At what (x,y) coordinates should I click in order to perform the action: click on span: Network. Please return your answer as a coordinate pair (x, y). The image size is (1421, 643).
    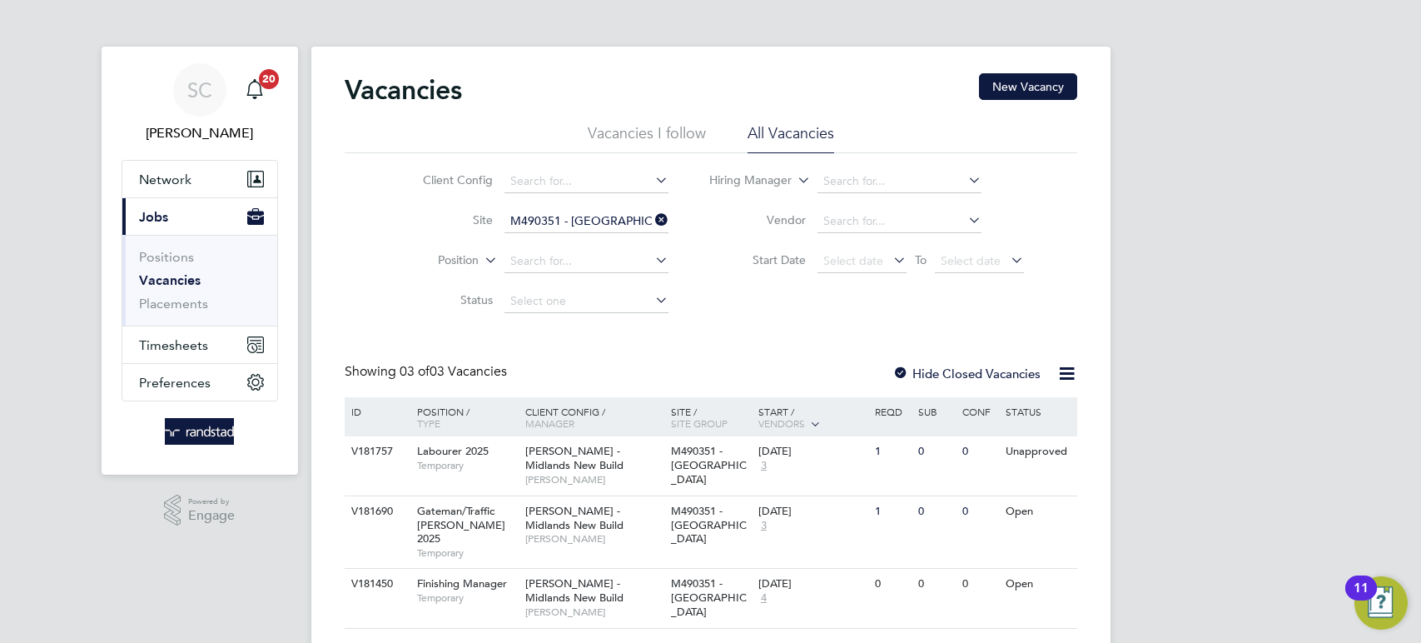
    Looking at the image, I should click on (165, 179).